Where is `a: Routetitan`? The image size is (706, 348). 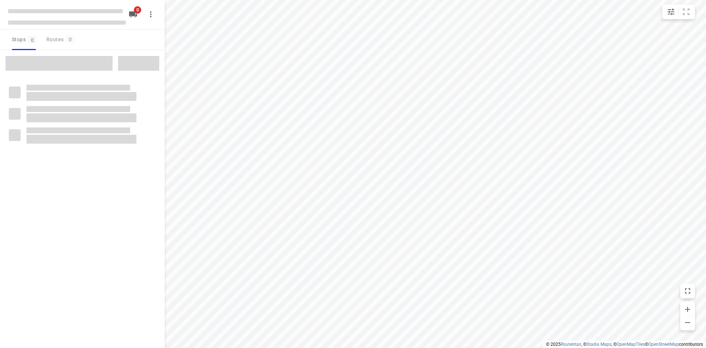 a: Routetitan is located at coordinates (571, 344).